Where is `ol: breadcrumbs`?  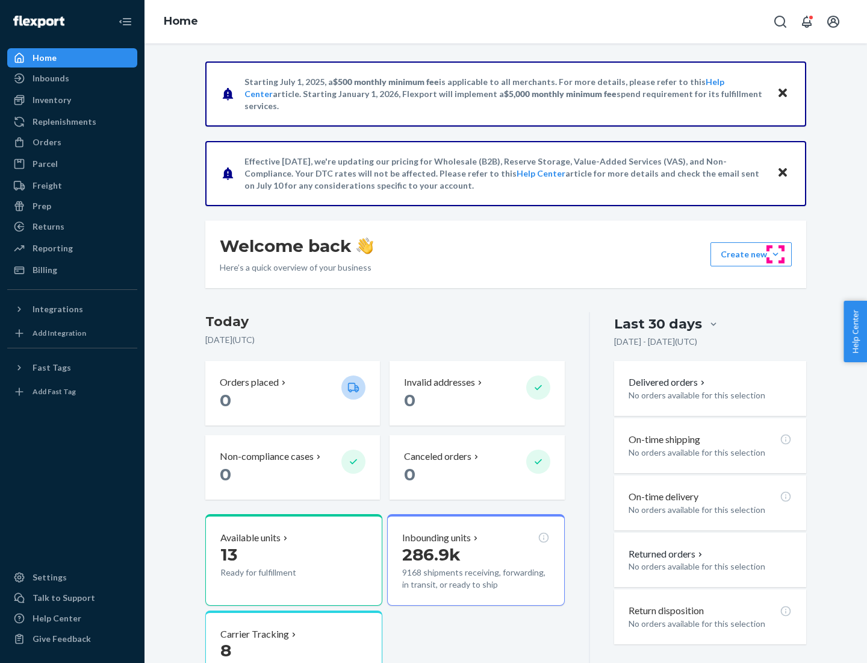 ol: breadcrumbs is located at coordinates (181, 22).